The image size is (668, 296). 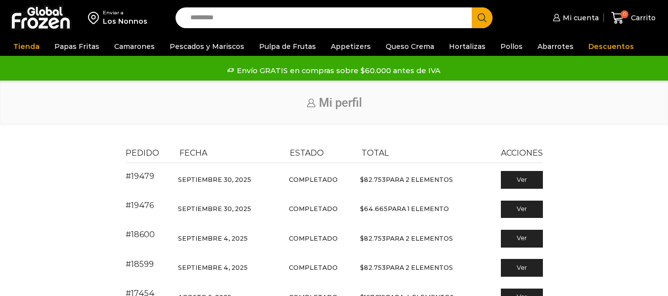 I want to click on a: Ver número del pedido 18600, so click(x=140, y=234).